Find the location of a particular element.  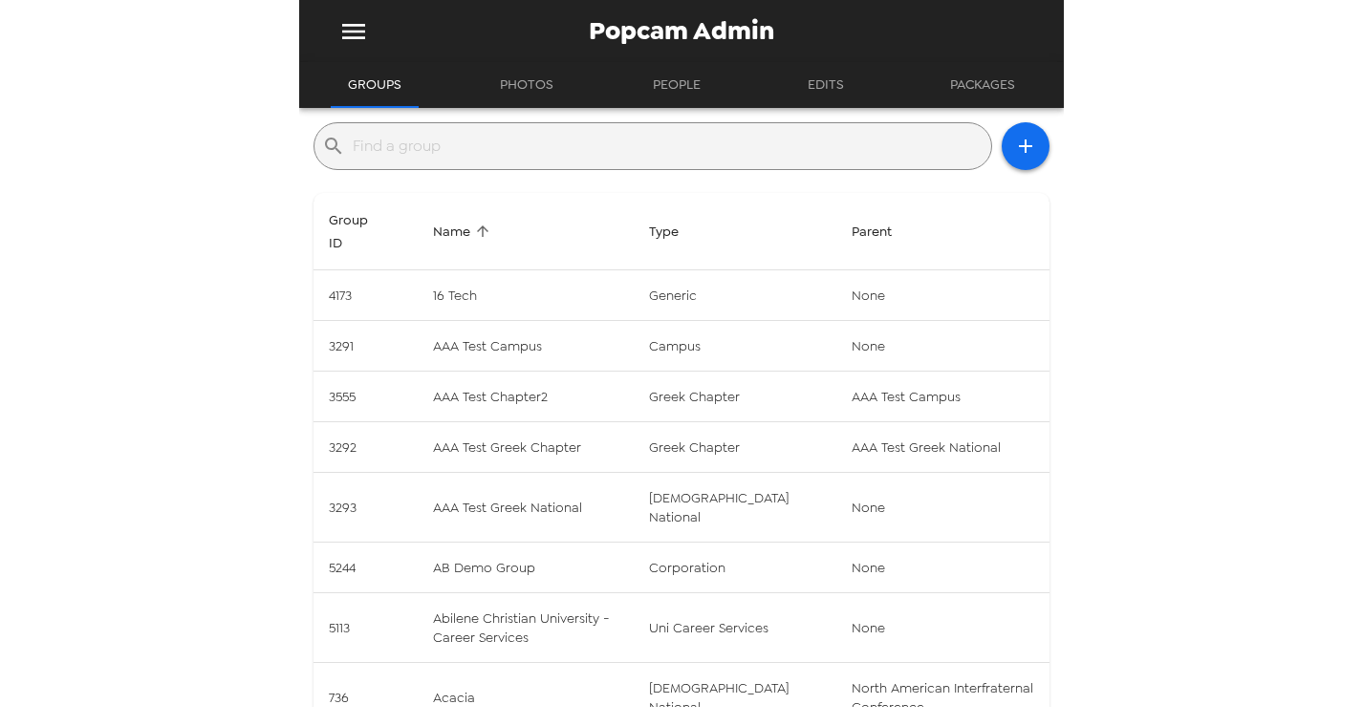

button: Photos is located at coordinates (527, 85).